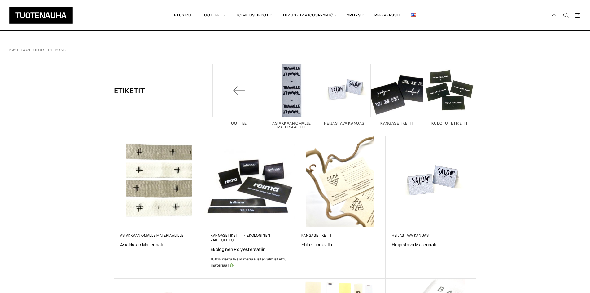 The image size is (590, 293). What do you see at coordinates (450, 94) in the screenshot?
I see `a: Visit product category Kudotut etiketit` at bounding box center [450, 94].